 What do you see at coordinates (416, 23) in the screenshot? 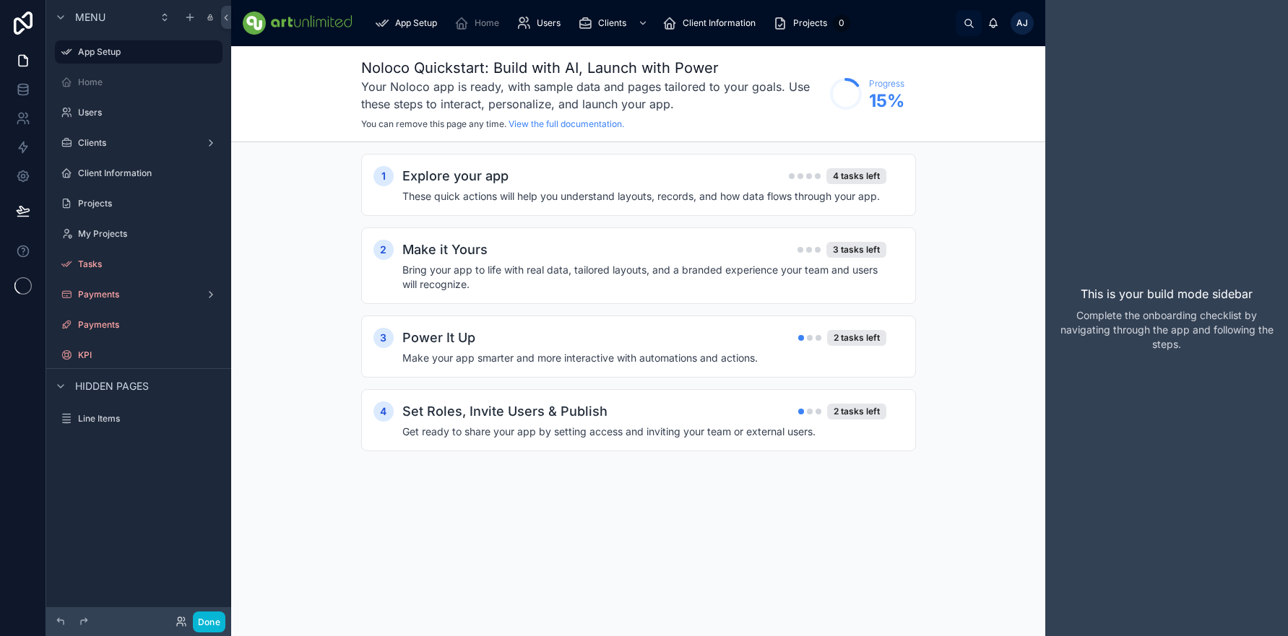
I see `span: App Setup` at bounding box center [416, 23].